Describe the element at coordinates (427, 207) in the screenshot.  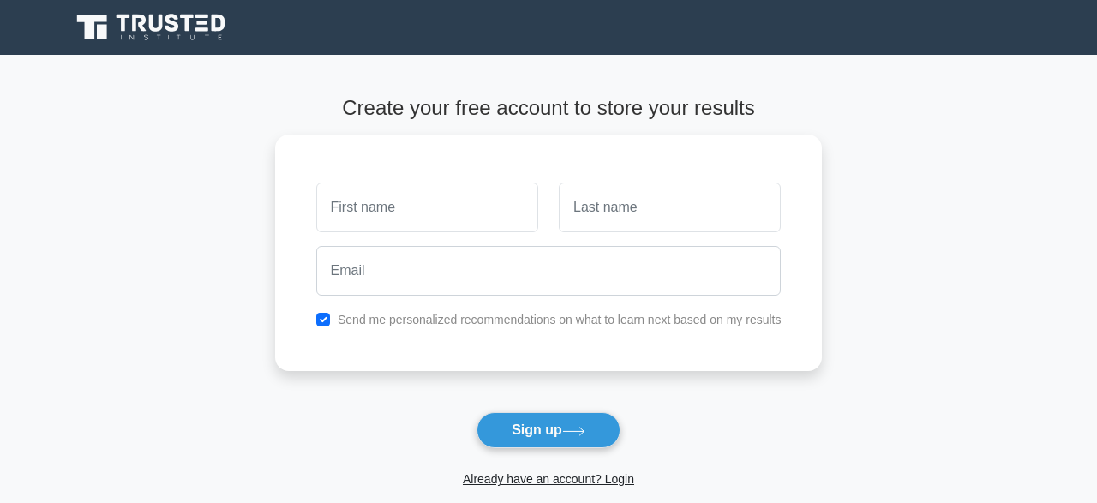
I see `input: First name` at that location.